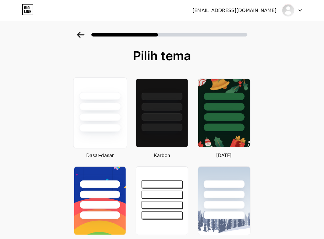 The height and width of the screenshot is (239, 324). Describe the element at coordinates (289, 10) in the screenshot. I see `img: zoel ikan` at that location.